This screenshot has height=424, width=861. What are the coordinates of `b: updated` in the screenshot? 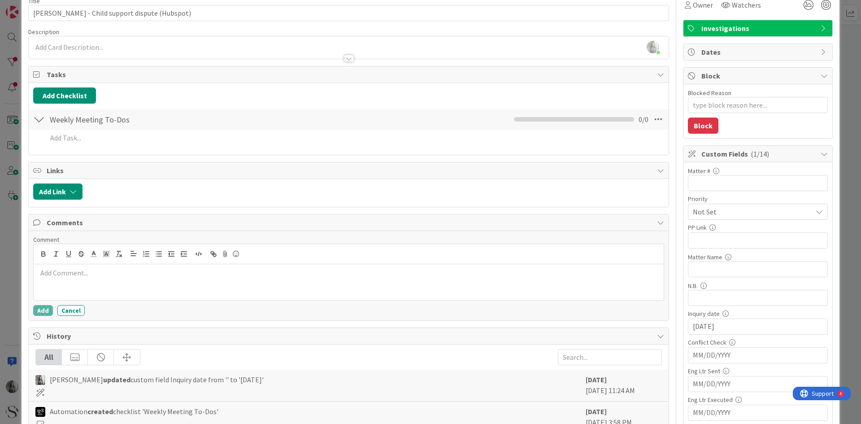 It's located at (117, 379).